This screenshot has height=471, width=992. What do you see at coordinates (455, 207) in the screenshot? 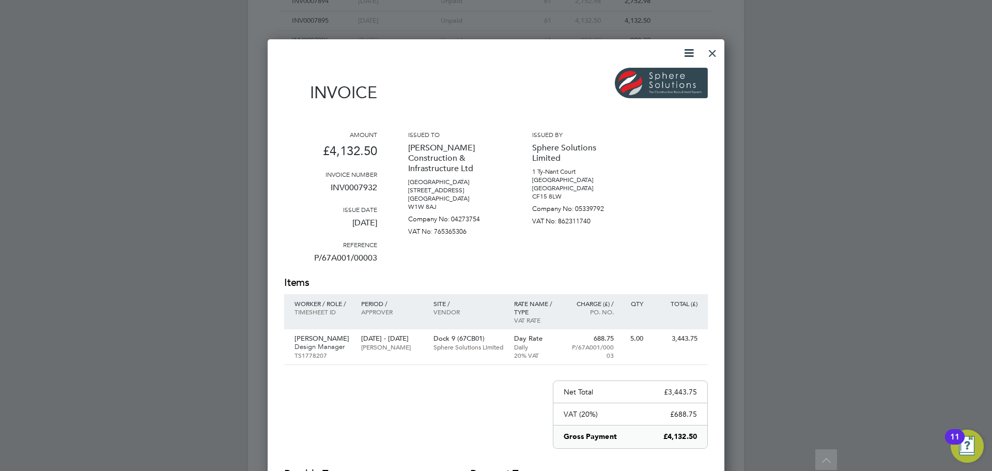
I see `p: W1W 8AJ` at bounding box center [455, 207].